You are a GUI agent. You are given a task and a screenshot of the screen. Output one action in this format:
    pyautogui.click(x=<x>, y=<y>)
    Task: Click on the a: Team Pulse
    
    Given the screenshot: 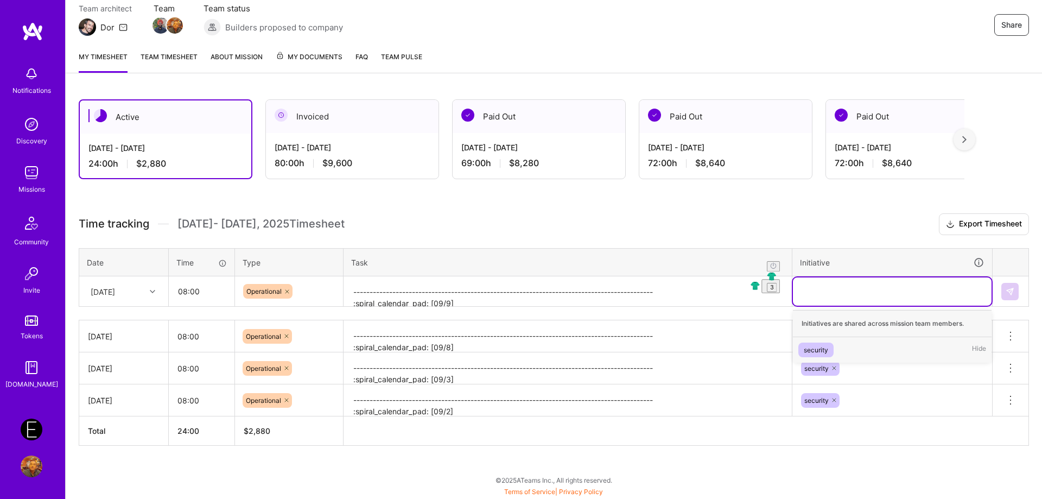 What is the action you would take?
    pyautogui.click(x=401, y=62)
    